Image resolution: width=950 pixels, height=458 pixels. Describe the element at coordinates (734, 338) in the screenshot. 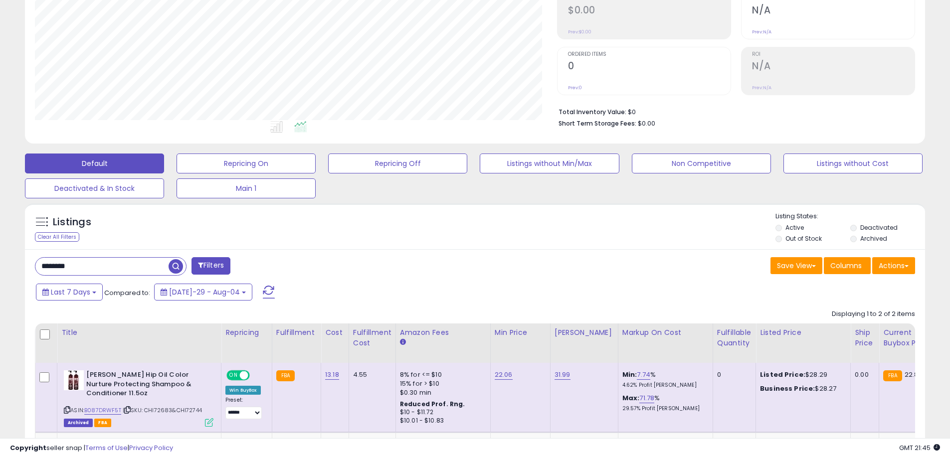

I see `div: Fulfillable Quantity` at that location.